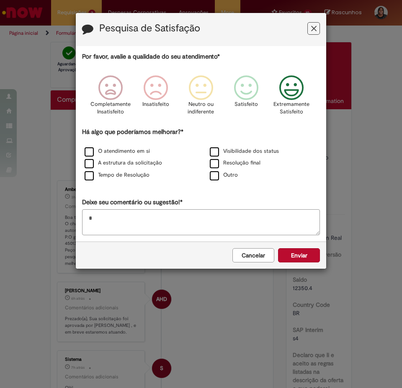 The image size is (402, 388). Describe the element at coordinates (291, 108) in the screenshot. I see `p: Extremamente Satisfeito` at that location.